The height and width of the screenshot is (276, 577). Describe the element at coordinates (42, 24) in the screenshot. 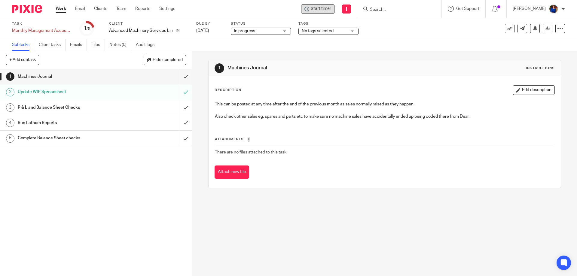

I see `label: Task` at that location.